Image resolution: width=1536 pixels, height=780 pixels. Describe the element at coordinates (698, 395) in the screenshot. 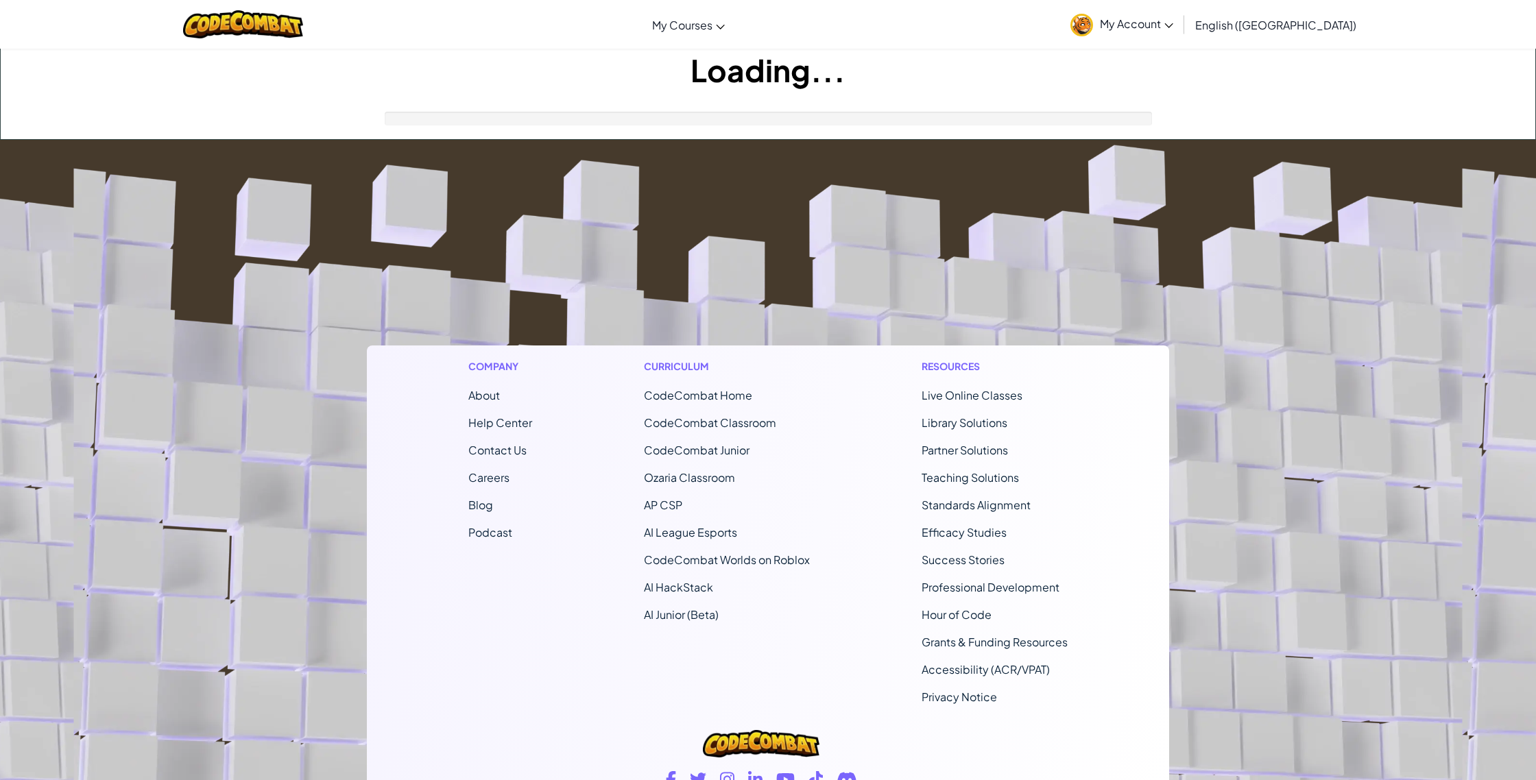

I see `span: CodeCombat Home` at that location.